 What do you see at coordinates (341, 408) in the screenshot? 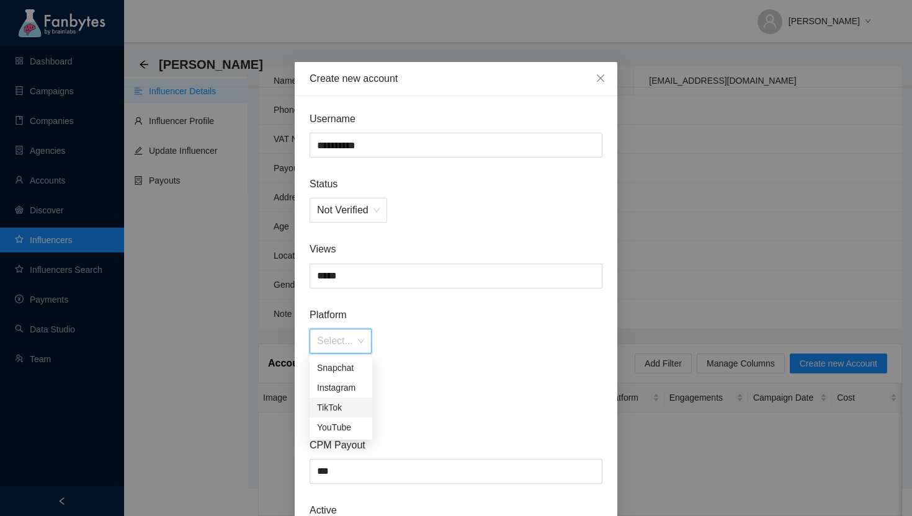
I see `div: TikTok` at bounding box center [341, 408].